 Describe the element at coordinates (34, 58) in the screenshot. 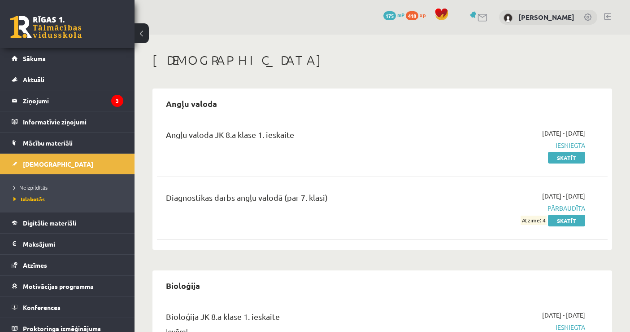

I see `span: Sākums` at that location.